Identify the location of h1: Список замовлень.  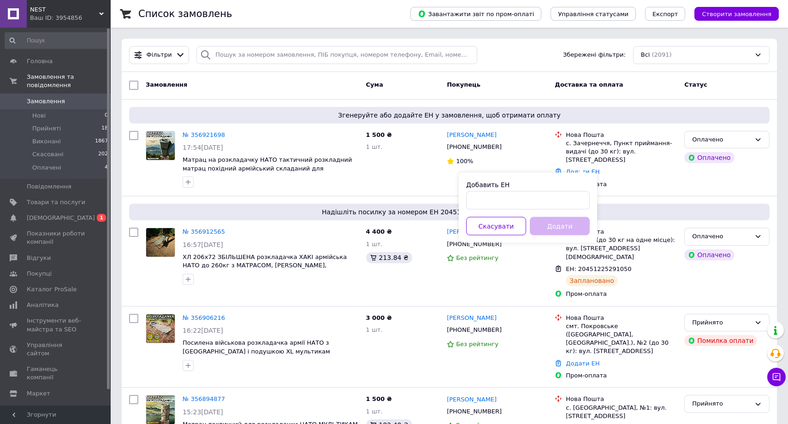
(185, 14).